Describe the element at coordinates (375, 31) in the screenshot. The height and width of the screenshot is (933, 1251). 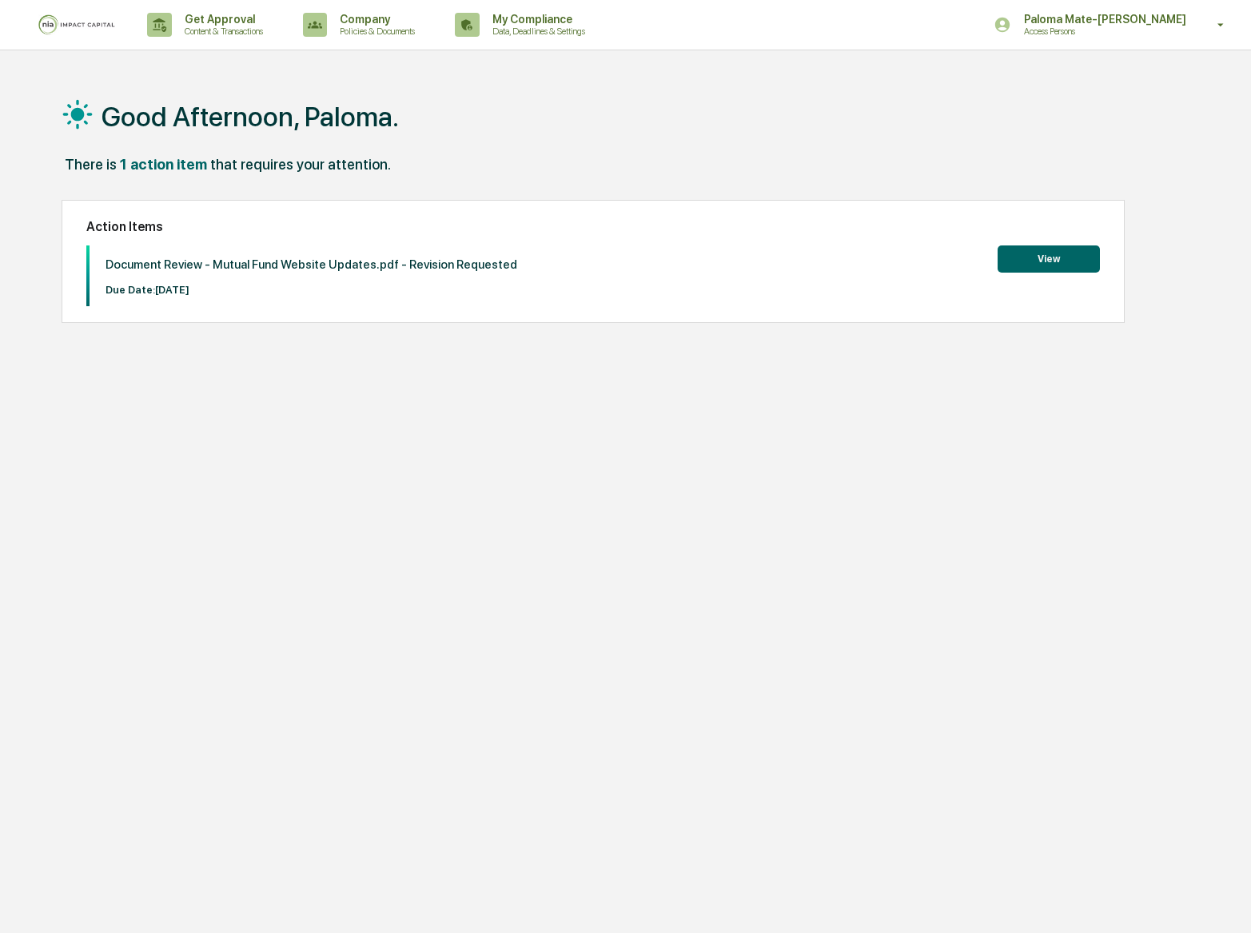
I see `p: Policies & Documents` at that location.